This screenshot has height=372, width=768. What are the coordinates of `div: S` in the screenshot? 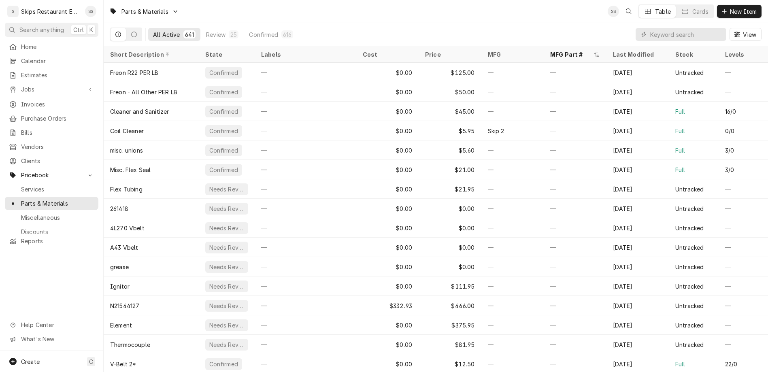 It's located at (13, 11).